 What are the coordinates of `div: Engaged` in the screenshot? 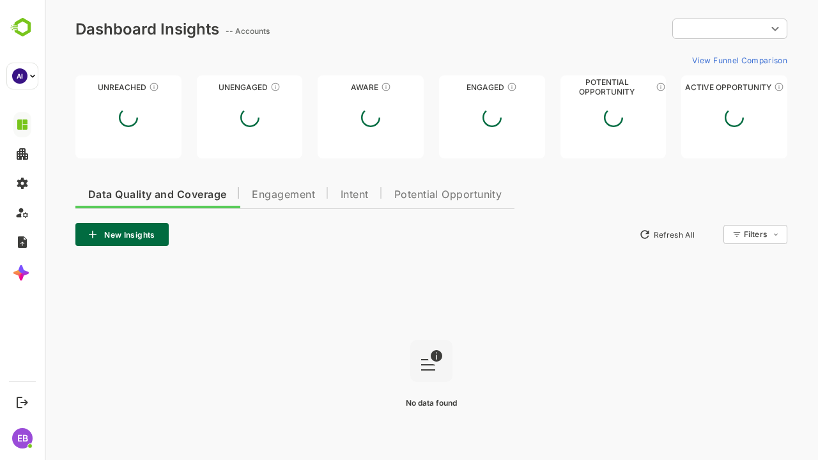 It's located at (447, 87).